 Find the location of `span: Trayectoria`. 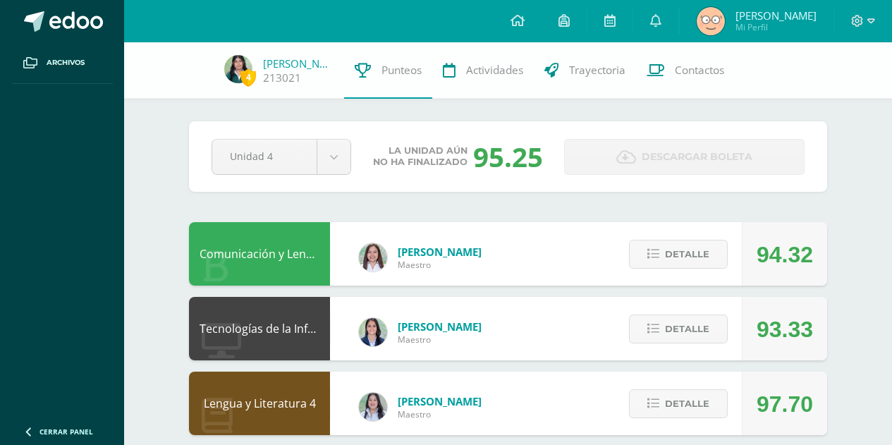

span: Trayectoria is located at coordinates (597, 70).